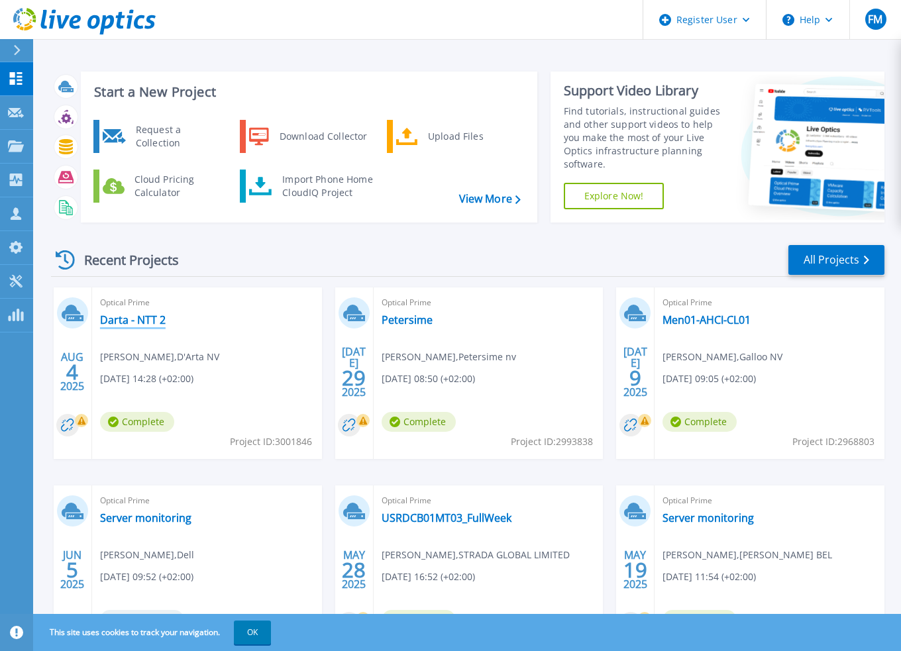 Image resolution: width=901 pixels, height=651 pixels. Describe the element at coordinates (354, 378) in the screenshot. I see `span: 29` at that location.